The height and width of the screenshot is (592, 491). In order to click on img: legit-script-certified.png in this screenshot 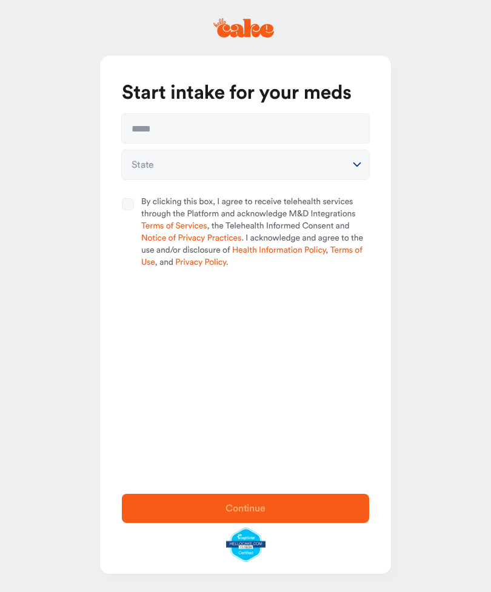, I will do `click(246, 545)`.